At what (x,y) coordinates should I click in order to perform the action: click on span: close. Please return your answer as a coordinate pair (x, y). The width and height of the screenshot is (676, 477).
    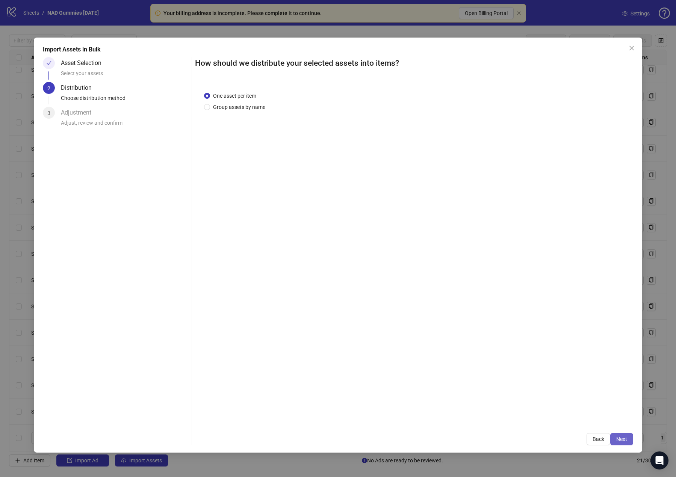
    Looking at the image, I should click on (631, 48).